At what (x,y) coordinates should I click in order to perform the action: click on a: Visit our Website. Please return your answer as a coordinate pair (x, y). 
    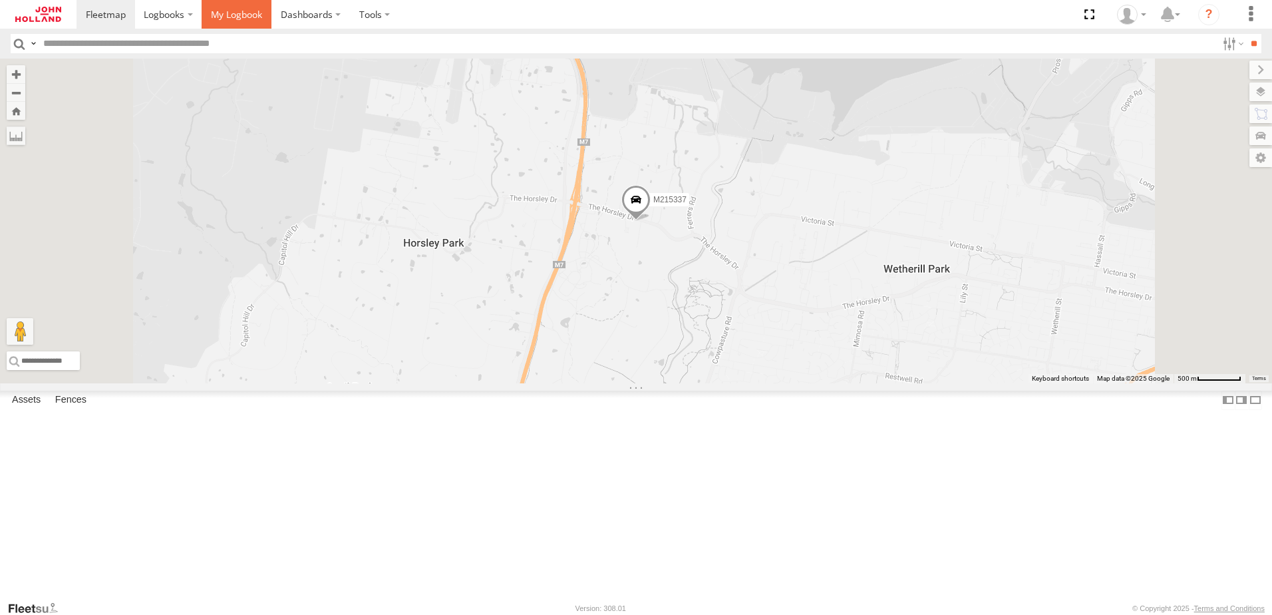
    Looking at the image, I should click on (38, 608).